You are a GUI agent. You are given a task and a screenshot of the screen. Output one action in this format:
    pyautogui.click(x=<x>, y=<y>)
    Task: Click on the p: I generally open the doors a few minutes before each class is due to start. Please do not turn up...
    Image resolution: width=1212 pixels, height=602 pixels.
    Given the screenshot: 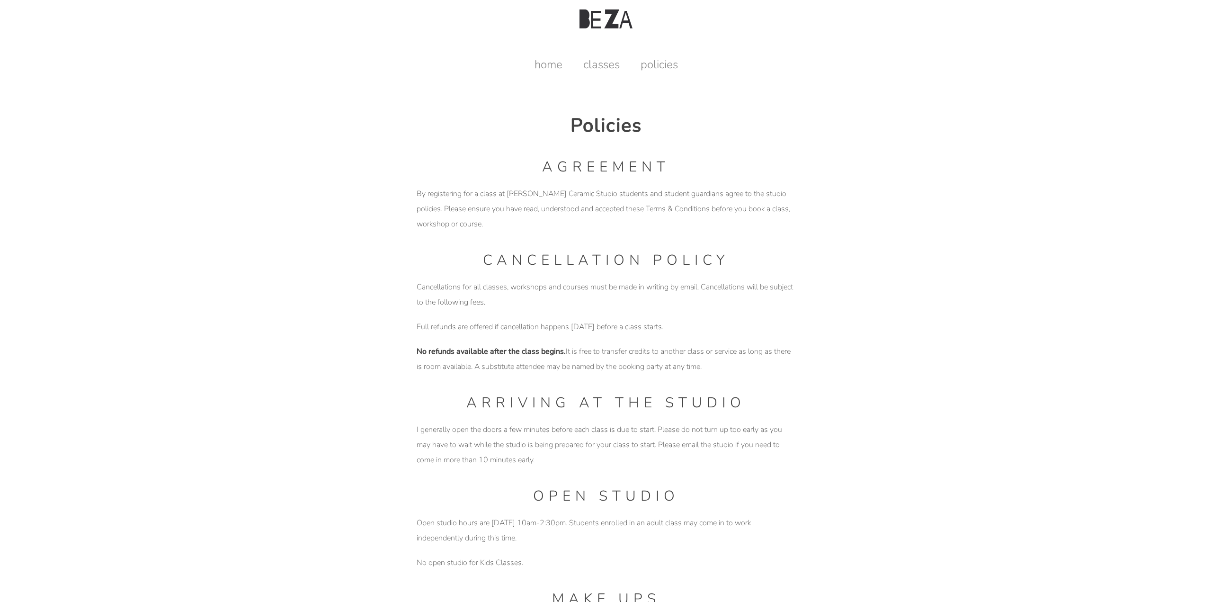 What is the action you would take?
    pyautogui.click(x=606, y=445)
    